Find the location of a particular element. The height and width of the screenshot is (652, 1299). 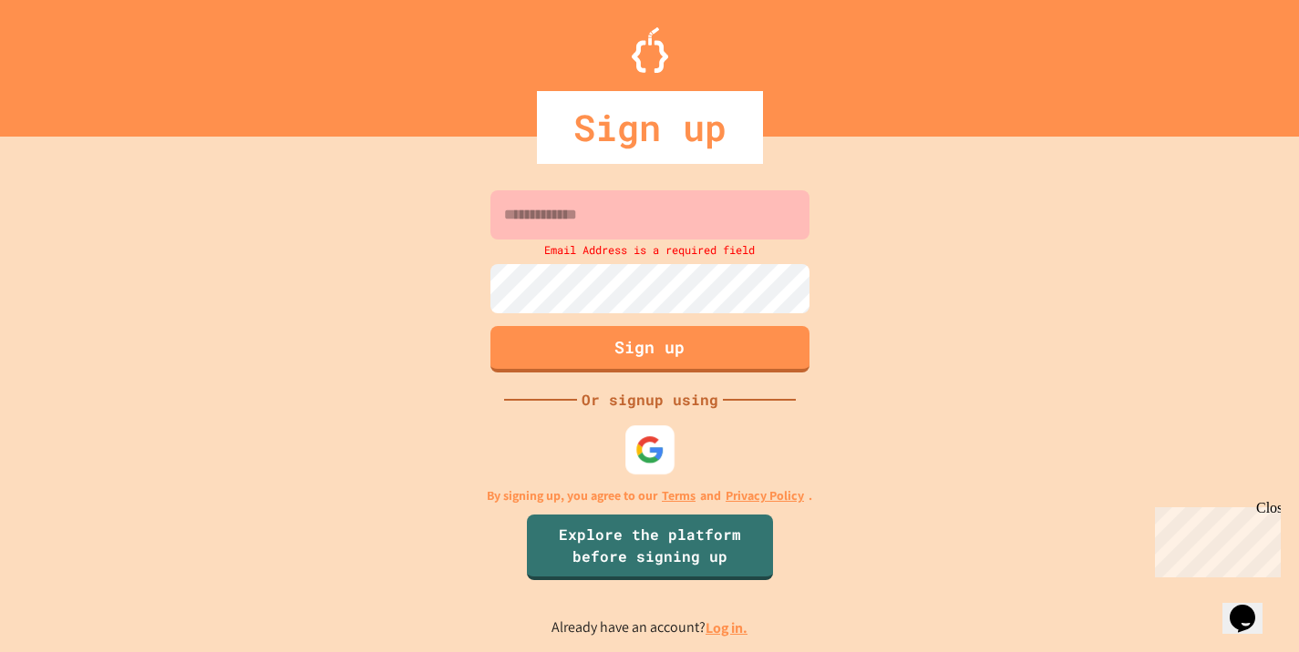

div: Email Address is a required field is located at coordinates (650, 250).